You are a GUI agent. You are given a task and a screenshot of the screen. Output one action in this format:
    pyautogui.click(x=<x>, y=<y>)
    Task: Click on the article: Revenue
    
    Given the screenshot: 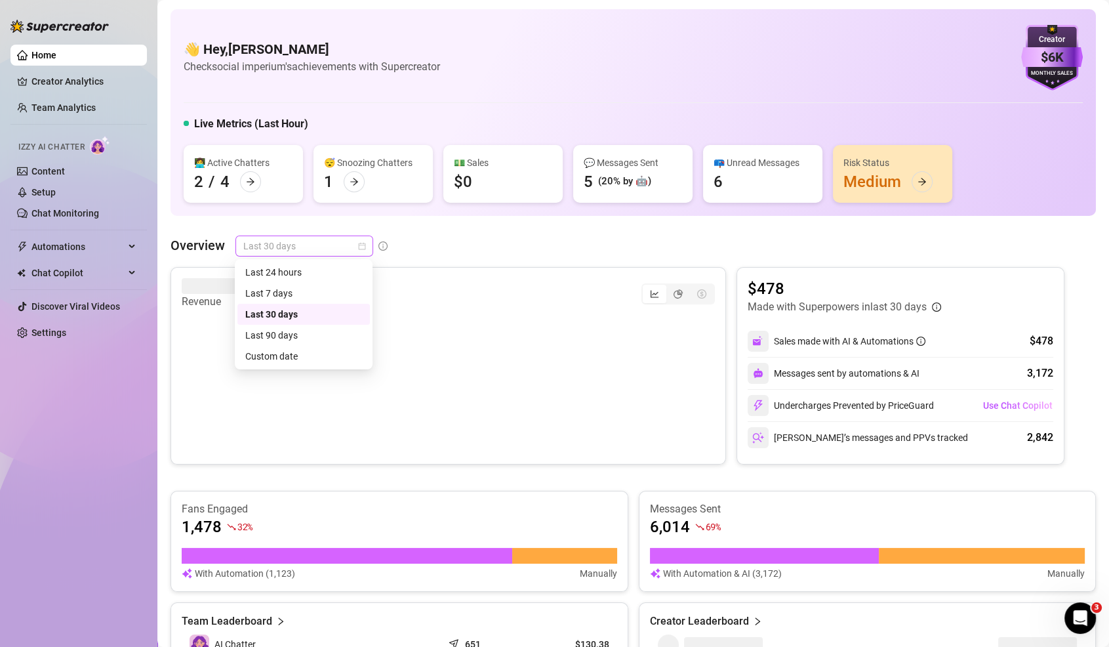 What is the action you would take?
    pyautogui.click(x=221, y=302)
    